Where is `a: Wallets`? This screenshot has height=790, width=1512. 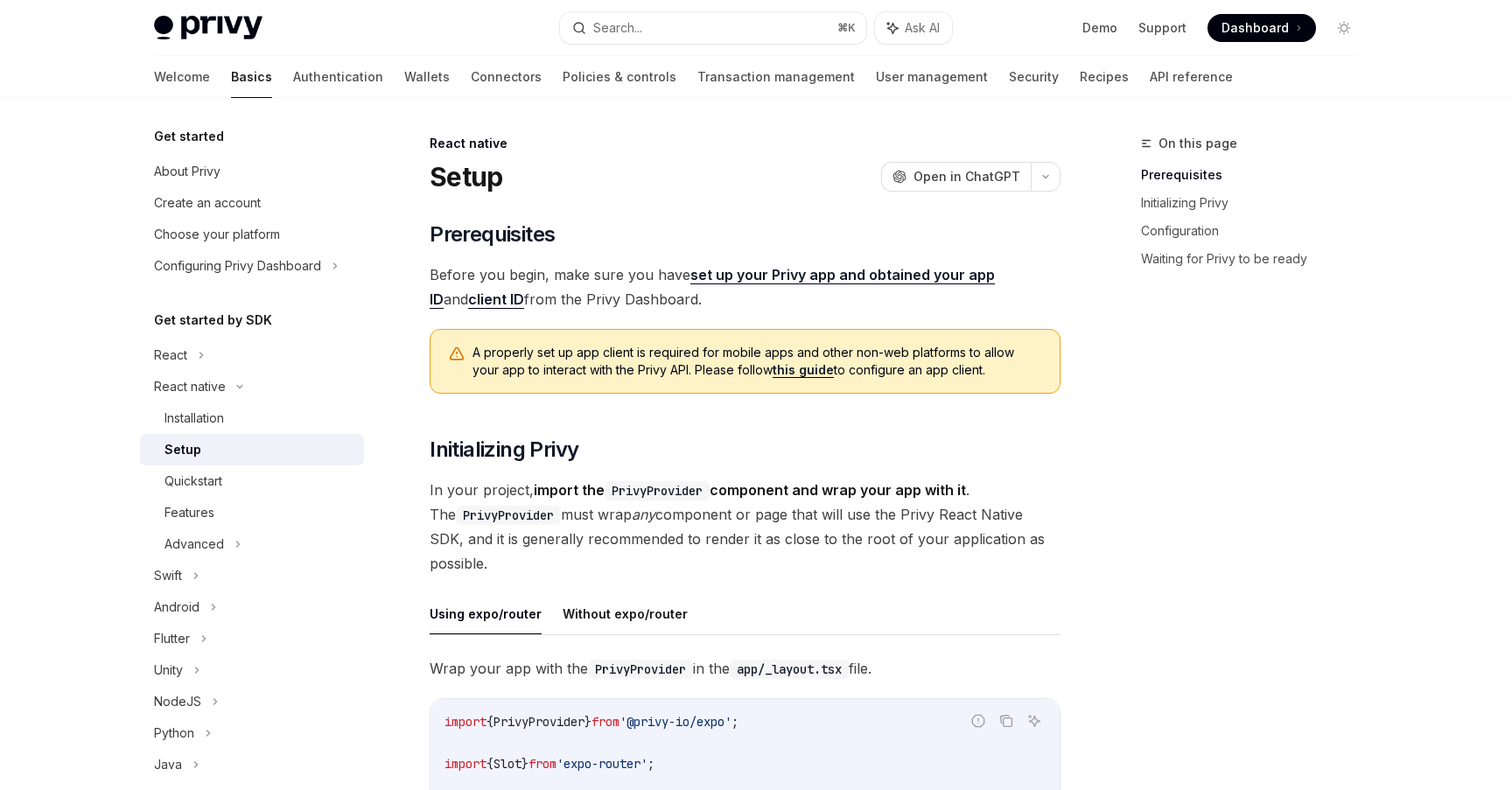
a: Wallets is located at coordinates (427, 77).